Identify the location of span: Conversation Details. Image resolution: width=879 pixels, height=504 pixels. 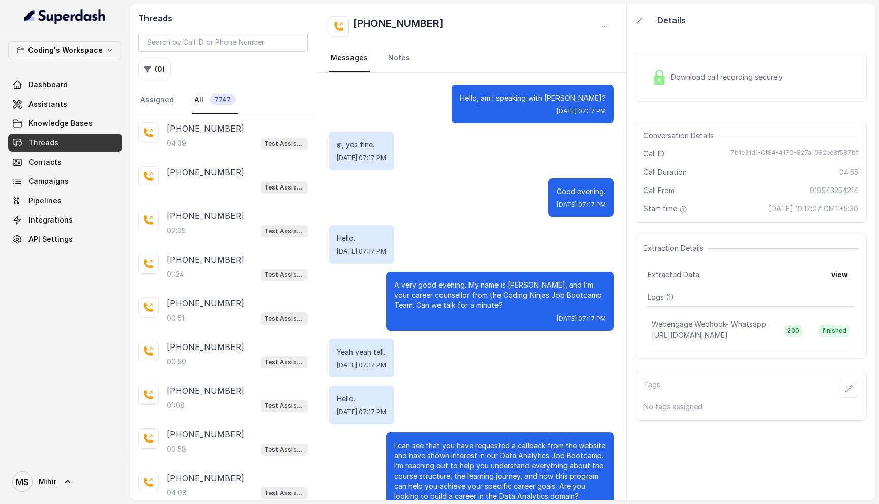
(680, 136).